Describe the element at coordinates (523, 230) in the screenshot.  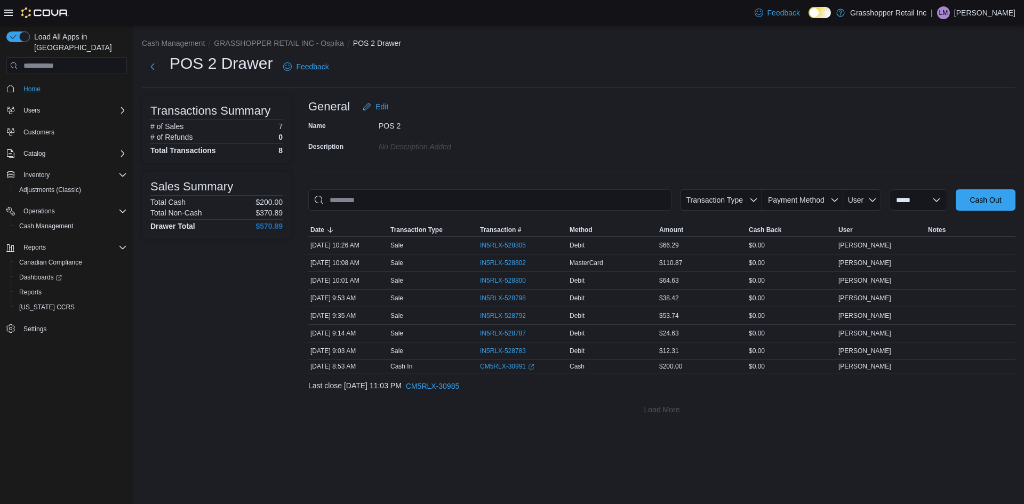
I see `button: Transaction #` at that location.